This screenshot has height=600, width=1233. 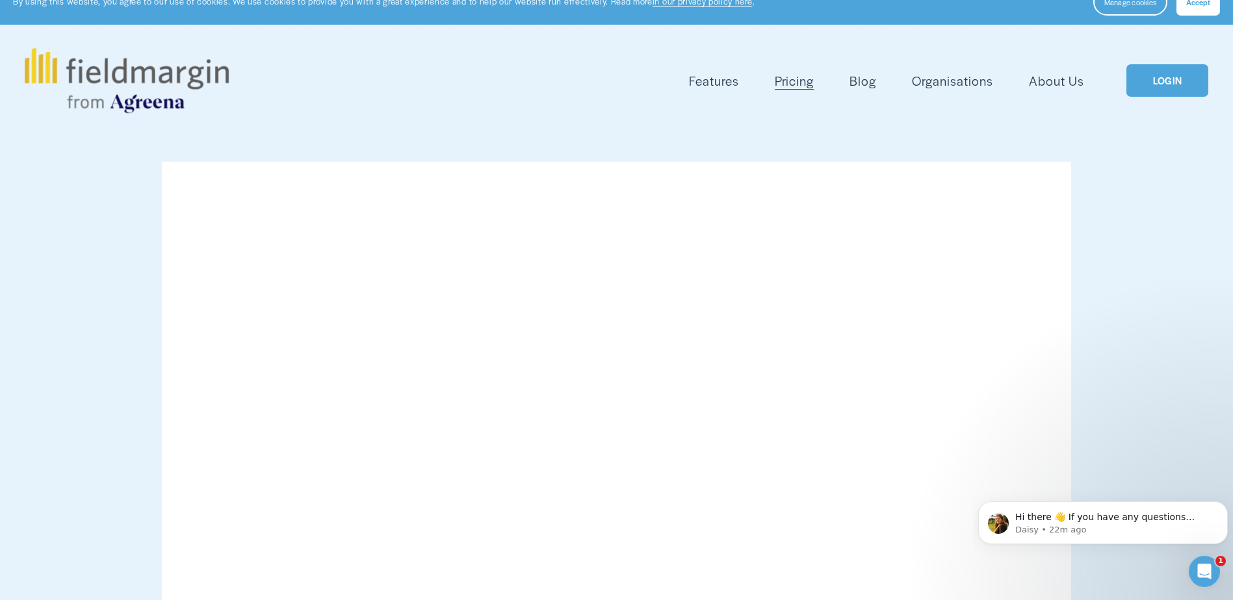 What do you see at coordinates (140, 56) in the screenshot?
I see `p: Message from Daisy, sent 22m ago` at bounding box center [140, 56].